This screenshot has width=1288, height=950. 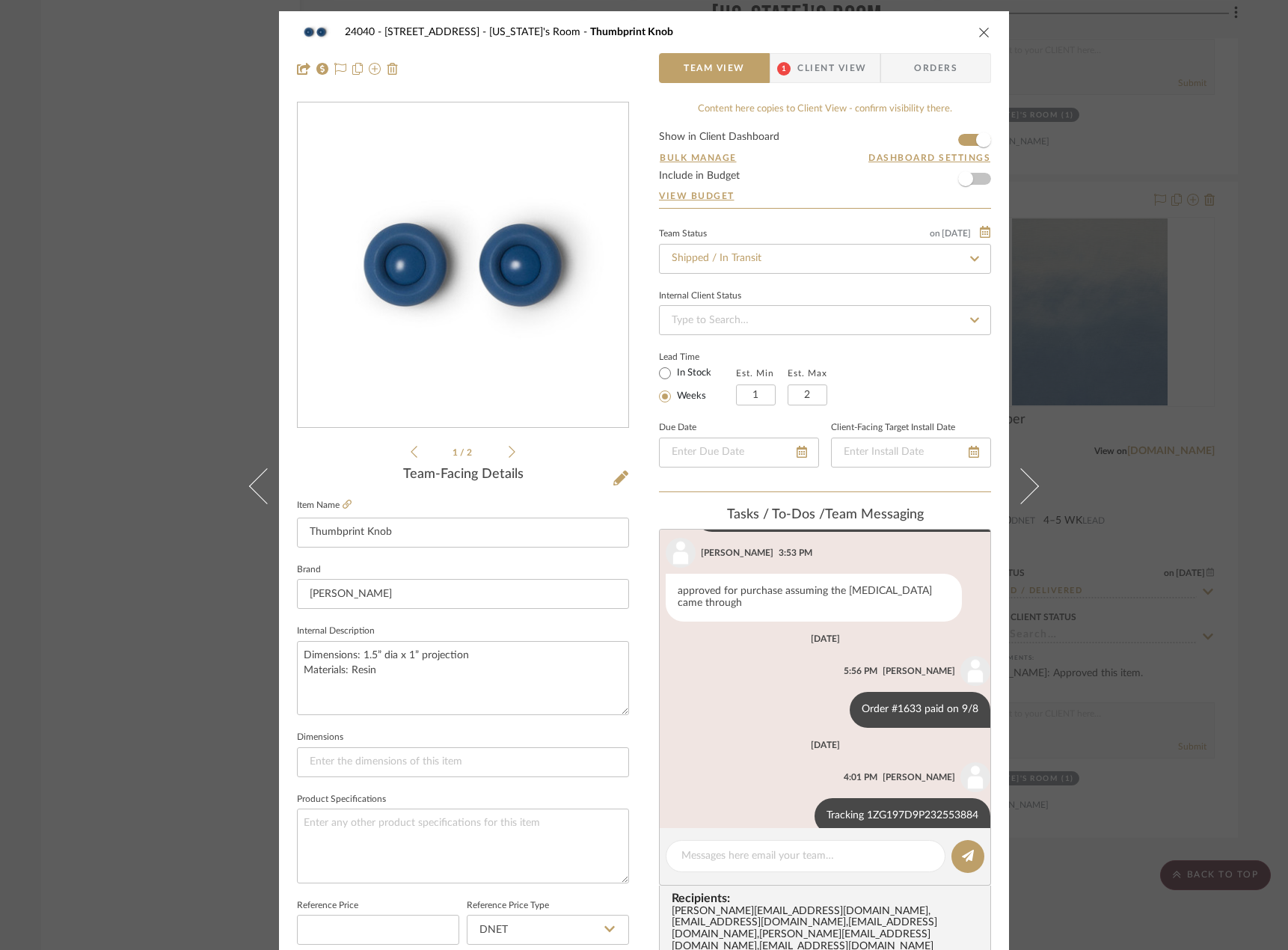 I want to click on span: Orders, so click(x=936, y=68).